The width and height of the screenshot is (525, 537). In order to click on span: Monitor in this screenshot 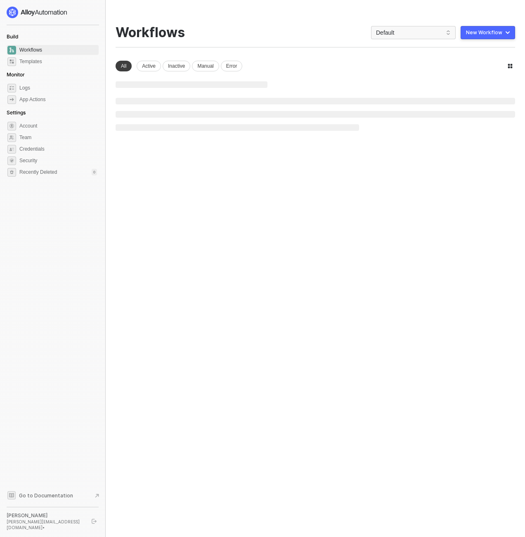, I will do `click(16, 74)`.